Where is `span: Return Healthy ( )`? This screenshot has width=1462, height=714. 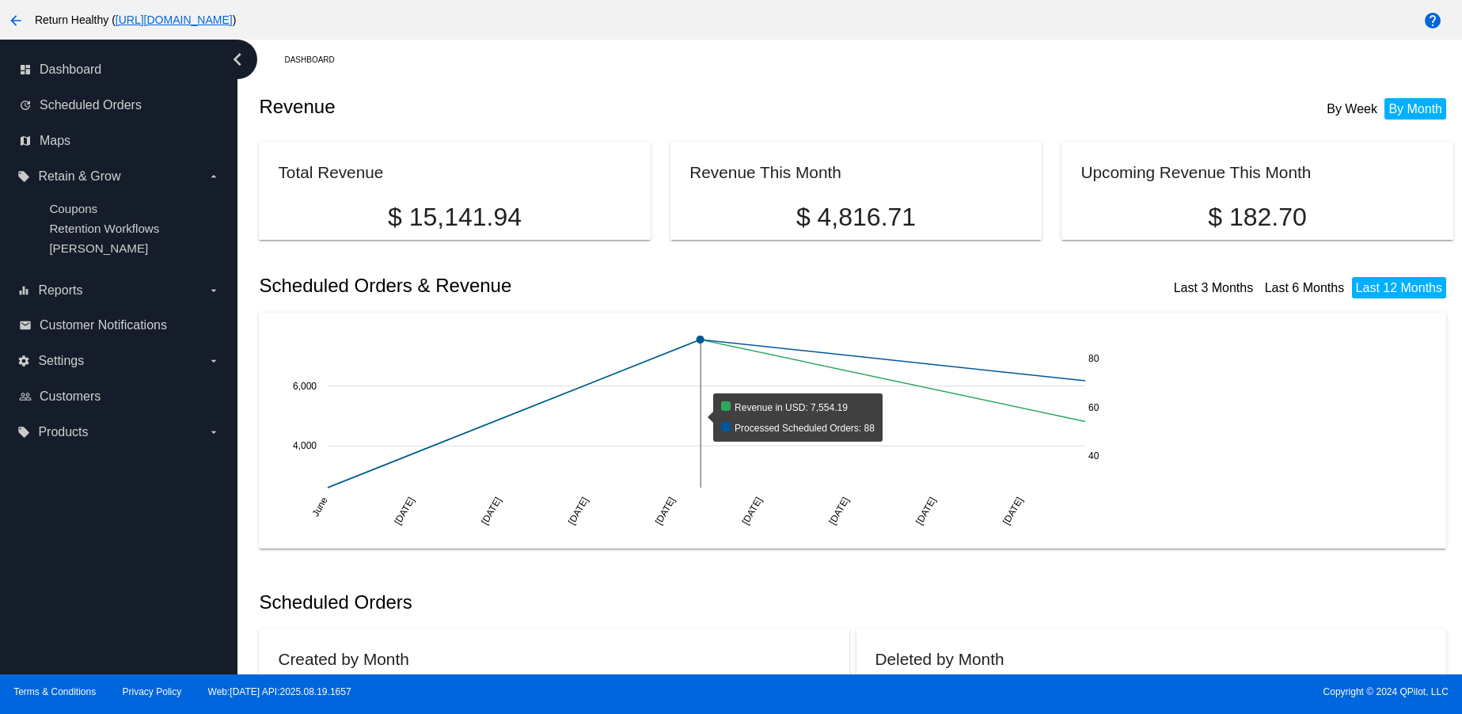 span: Return Healthy ( ) is located at coordinates (135, 20).